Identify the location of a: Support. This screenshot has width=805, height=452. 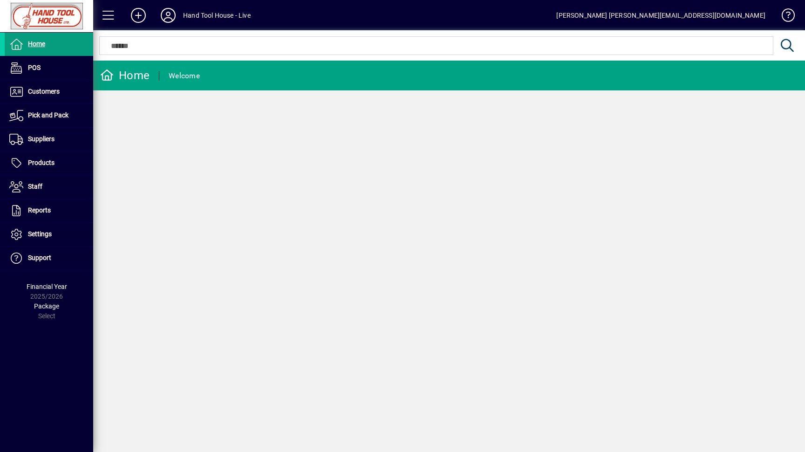
(49, 258).